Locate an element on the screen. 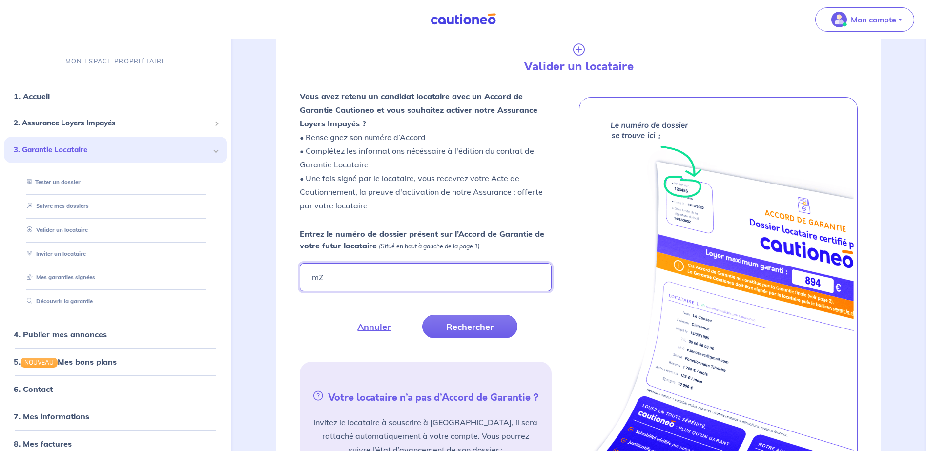  div: Tester un dossier is located at coordinates (116, 183).